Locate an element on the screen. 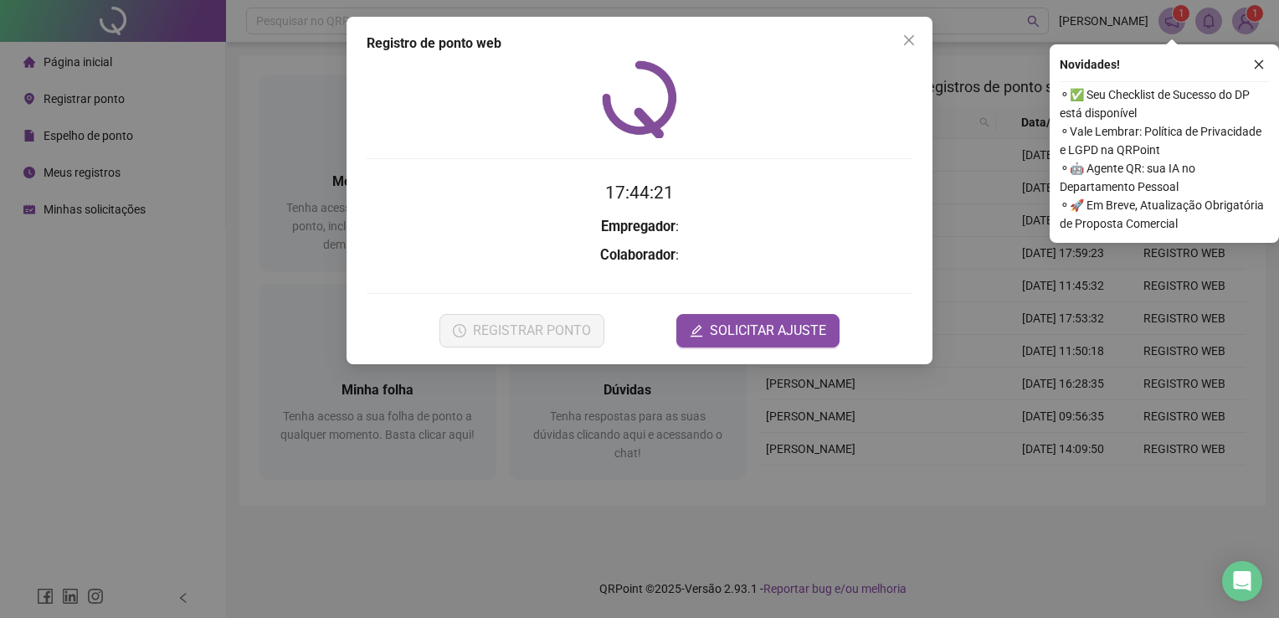 This screenshot has height=618, width=1279. span: Novidades ! is located at coordinates (1090, 64).